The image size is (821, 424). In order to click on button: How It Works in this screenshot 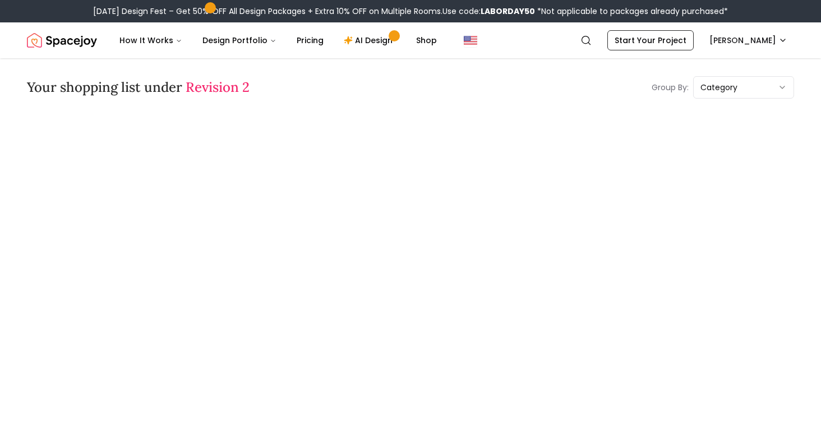, I will do `click(151, 40)`.